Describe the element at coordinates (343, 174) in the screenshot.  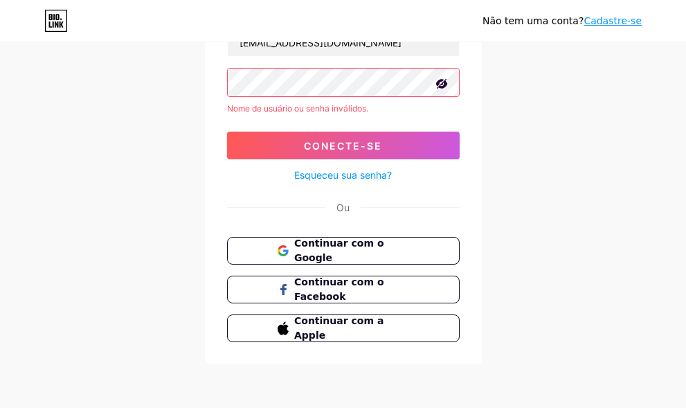
I see `a: Esqueceu sua senha?` at that location.